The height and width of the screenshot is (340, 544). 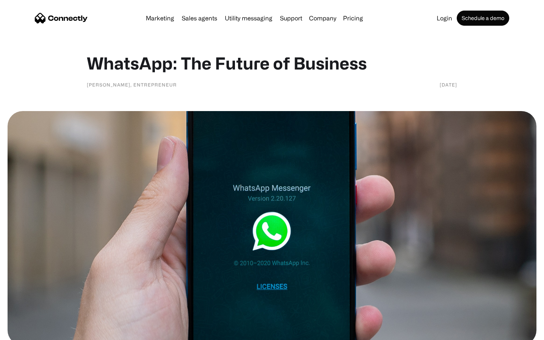 I want to click on a: Marketing, so click(x=160, y=18).